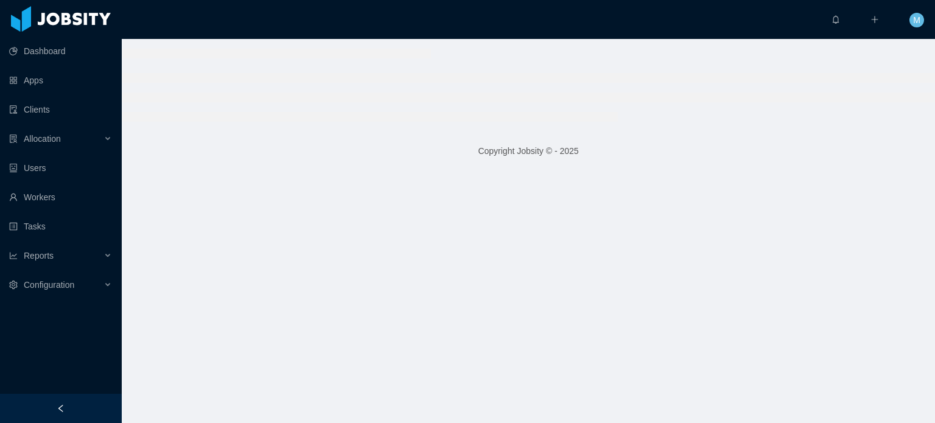 This screenshot has width=935, height=423. I want to click on span: M, so click(917, 20).